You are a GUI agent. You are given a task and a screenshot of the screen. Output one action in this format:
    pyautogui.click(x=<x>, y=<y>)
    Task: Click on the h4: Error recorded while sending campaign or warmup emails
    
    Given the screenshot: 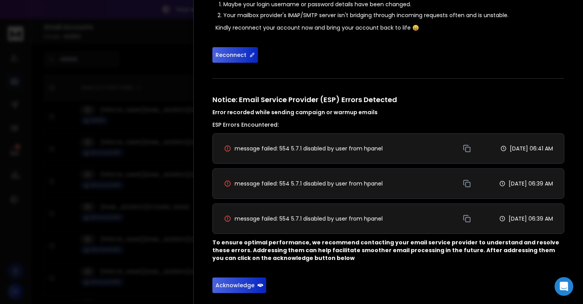 What is the action you would take?
    pyautogui.click(x=388, y=112)
    